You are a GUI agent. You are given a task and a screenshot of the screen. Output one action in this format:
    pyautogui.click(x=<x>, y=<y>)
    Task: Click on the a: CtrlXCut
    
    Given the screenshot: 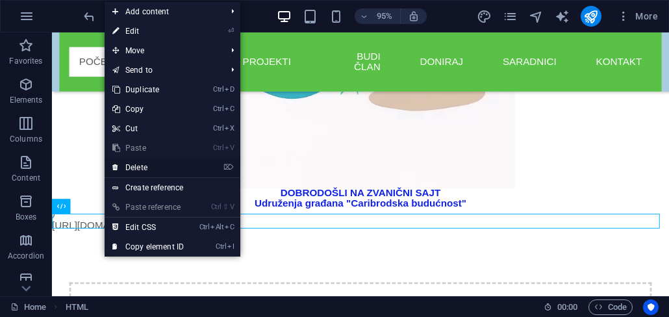 What is the action you would take?
    pyautogui.click(x=148, y=129)
    